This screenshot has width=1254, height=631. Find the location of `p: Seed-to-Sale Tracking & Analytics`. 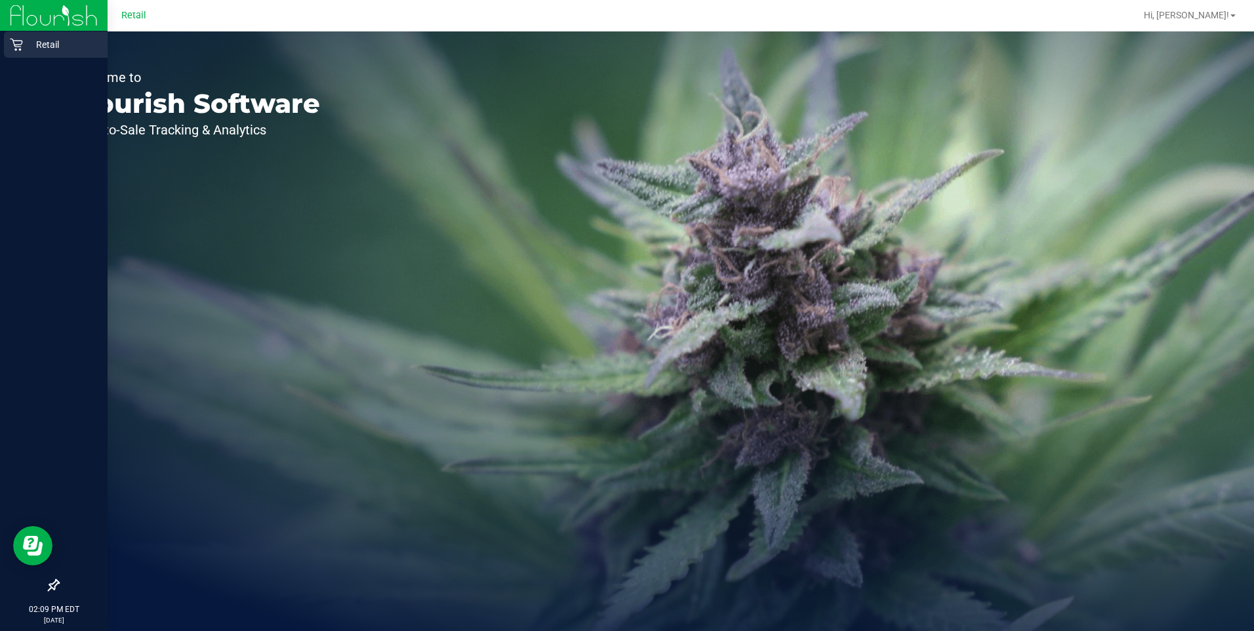

p: Seed-to-Sale Tracking & Analytics is located at coordinates (195, 130).